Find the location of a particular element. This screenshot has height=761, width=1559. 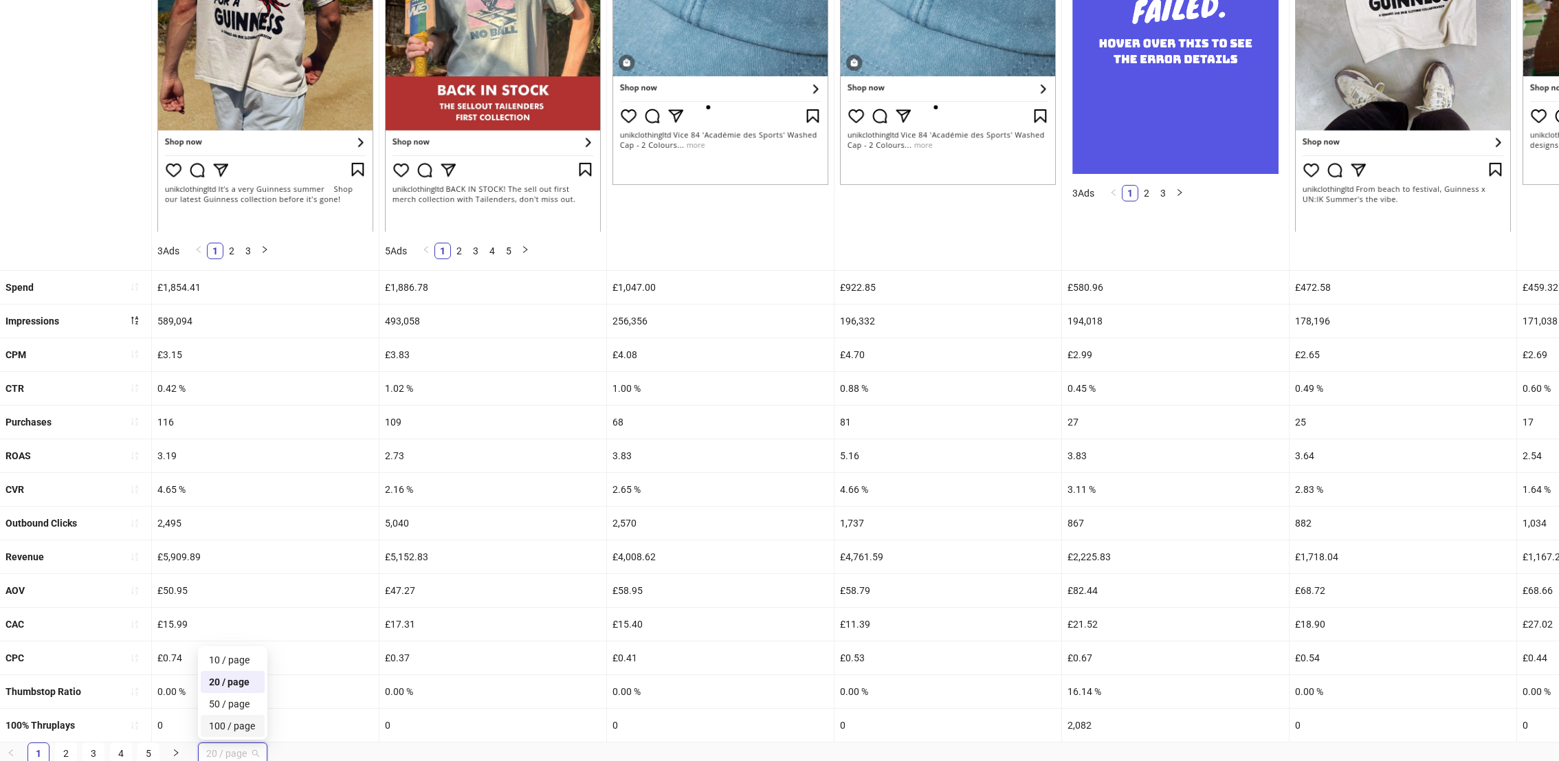

div: 3.83 is located at coordinates (721, 456).